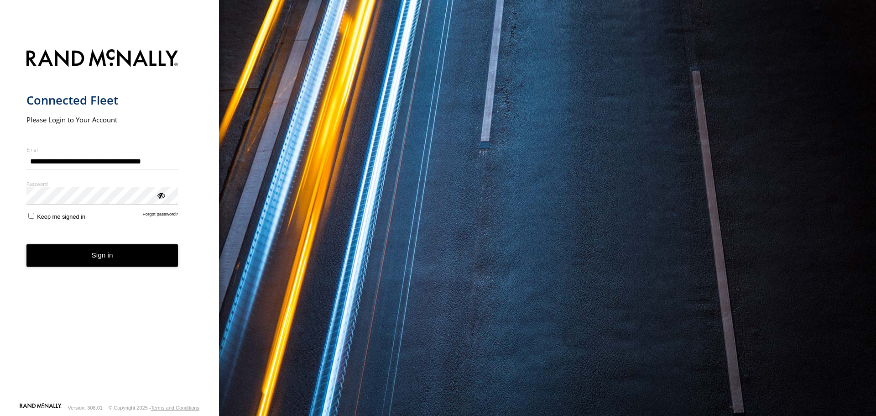  I want to click on span: Keep me signed in, so click(61, 216).